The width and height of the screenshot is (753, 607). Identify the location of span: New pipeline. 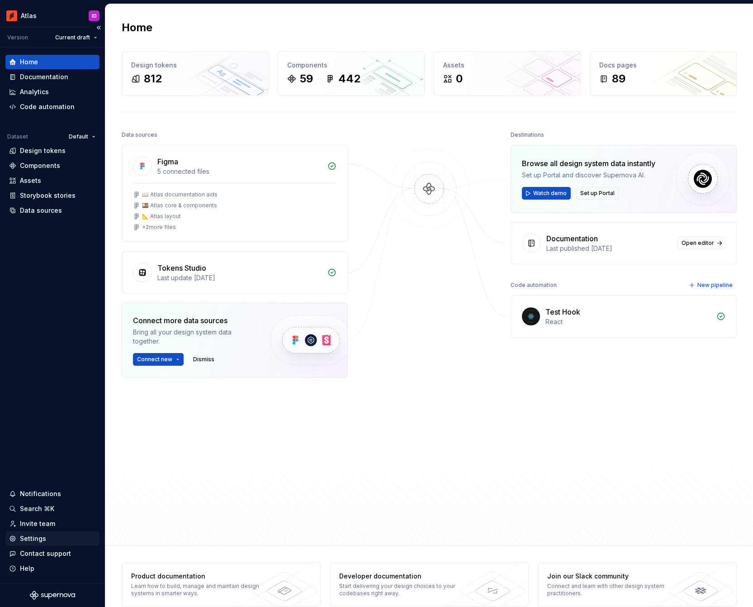
(715, 285).